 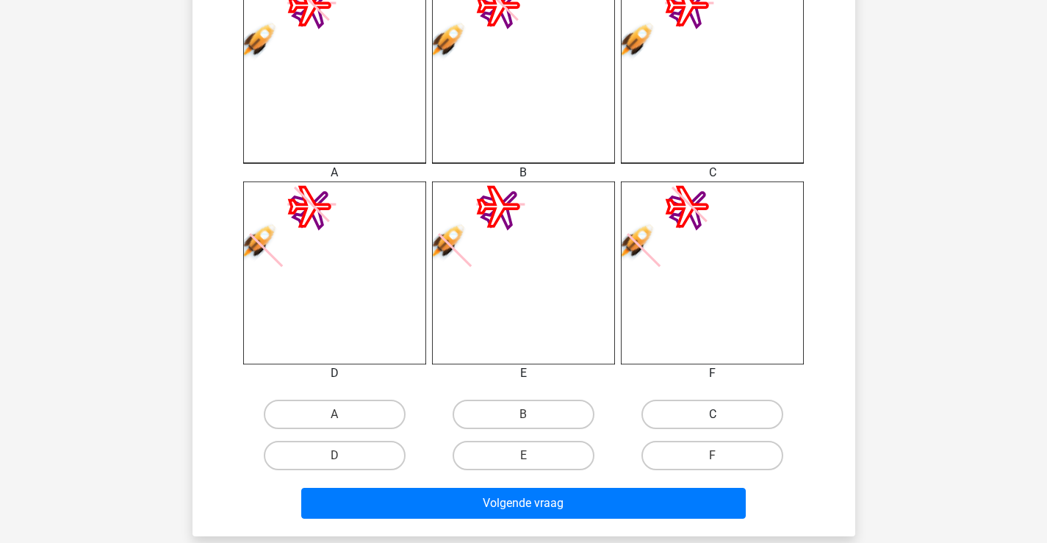 What do you see at coordinates (334, 173) in the screenshot?
I see `div: A` at bounding box center [334, 173].